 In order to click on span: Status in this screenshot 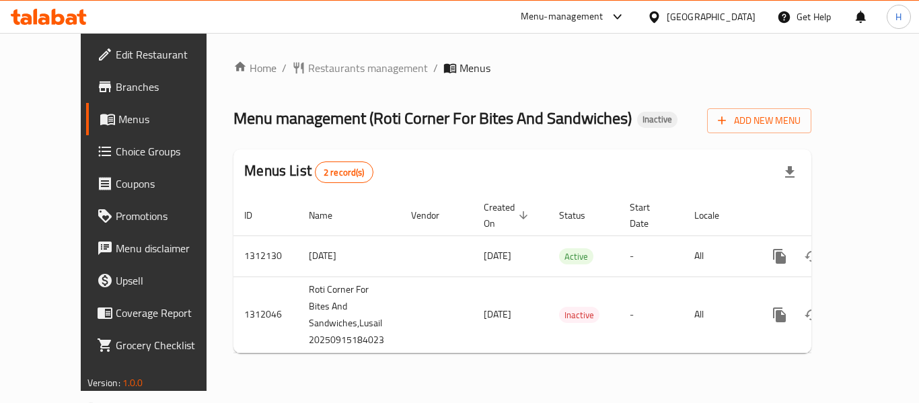, I will do `click(581, 215)`.